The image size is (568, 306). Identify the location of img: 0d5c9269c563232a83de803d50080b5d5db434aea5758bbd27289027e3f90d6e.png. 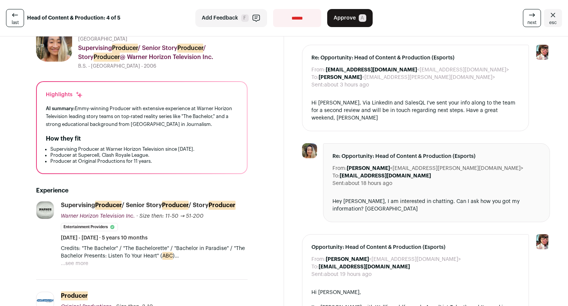
(45, 300).